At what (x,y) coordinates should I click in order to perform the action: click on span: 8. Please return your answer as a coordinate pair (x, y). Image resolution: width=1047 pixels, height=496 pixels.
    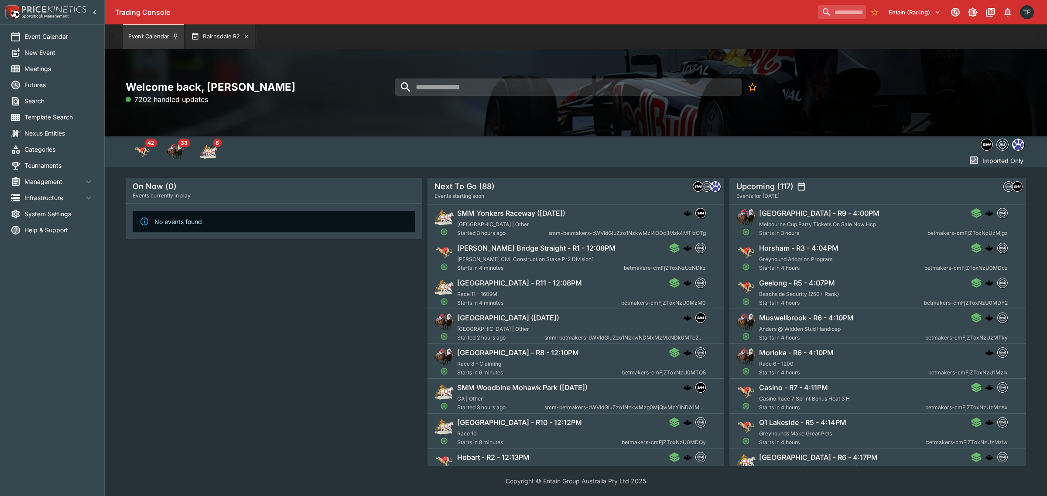
    Looking at the image, I should click on (217, 143).